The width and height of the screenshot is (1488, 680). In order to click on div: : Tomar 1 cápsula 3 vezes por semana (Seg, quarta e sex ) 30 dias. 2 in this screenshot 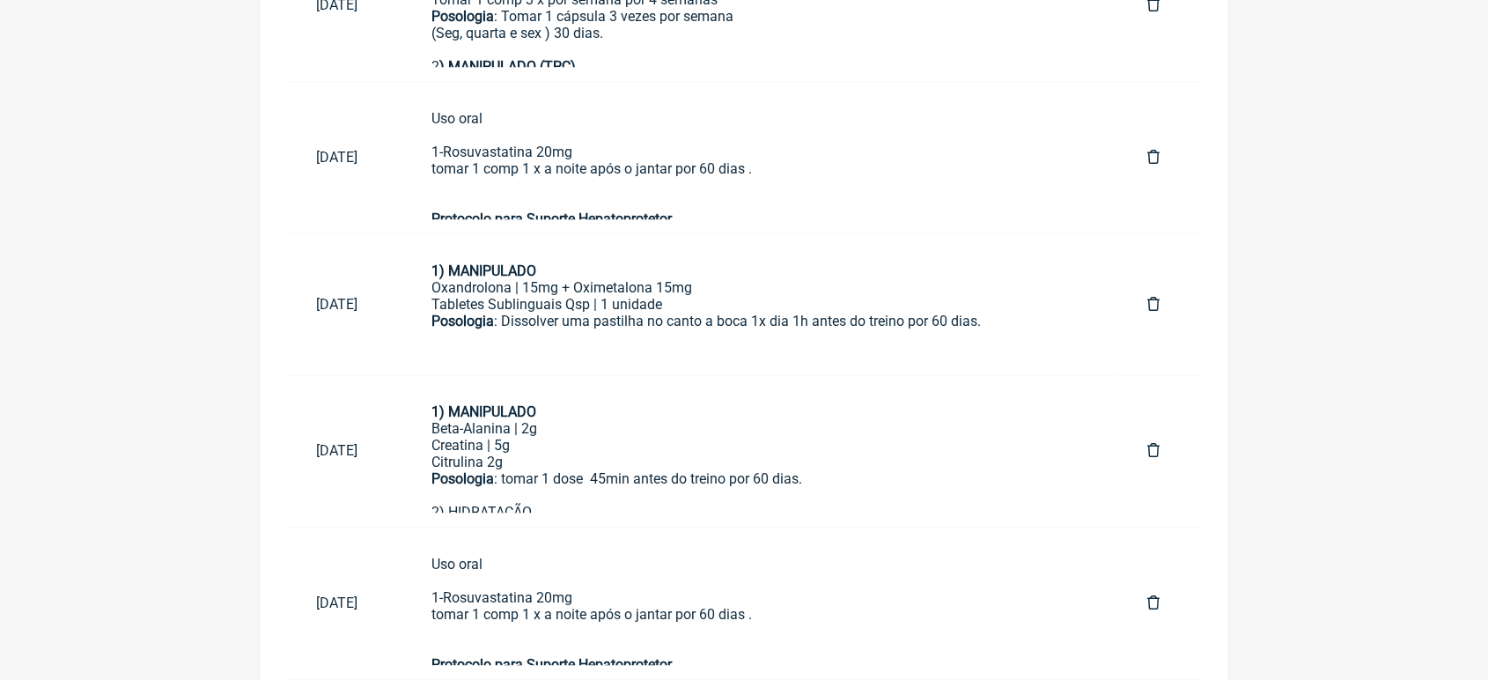, I will do `click(761, 41)`.